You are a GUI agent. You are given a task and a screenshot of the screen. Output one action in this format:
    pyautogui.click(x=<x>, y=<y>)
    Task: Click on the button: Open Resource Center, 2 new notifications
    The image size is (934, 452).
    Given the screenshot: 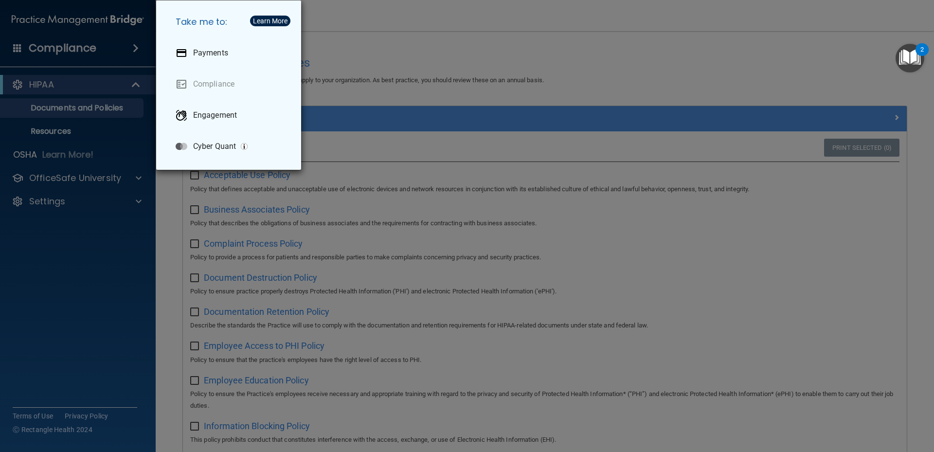 What is the action you would take?
    pyautogui.click(x=910, y=58)
    